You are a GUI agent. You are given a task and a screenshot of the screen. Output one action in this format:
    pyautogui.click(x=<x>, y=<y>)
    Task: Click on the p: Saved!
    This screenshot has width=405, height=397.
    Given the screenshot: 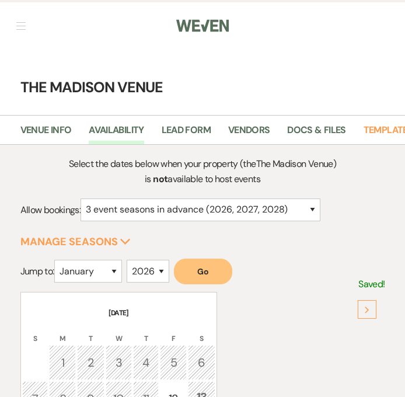 What is the action you would take?
    pyautogui.click(x=372, y=285)
    